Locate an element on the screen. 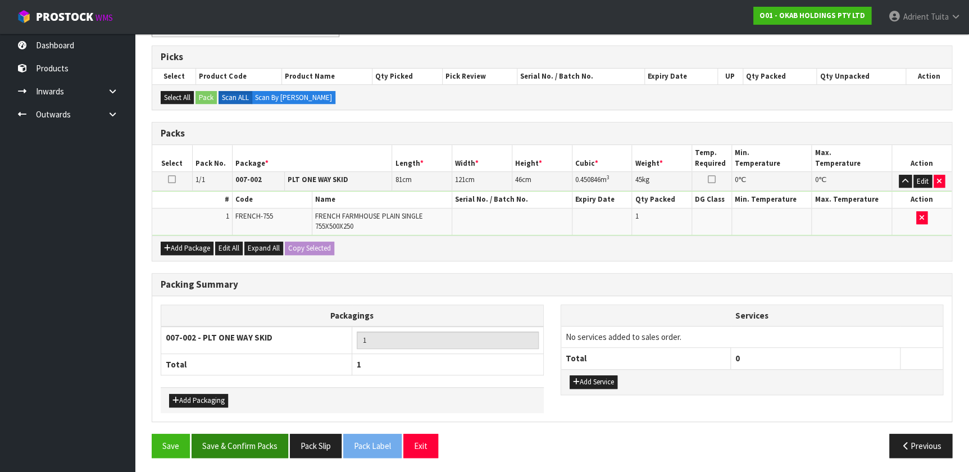 The height and width of the screenshot is (472, 969). th: Name is located at coordinates (382, 199).